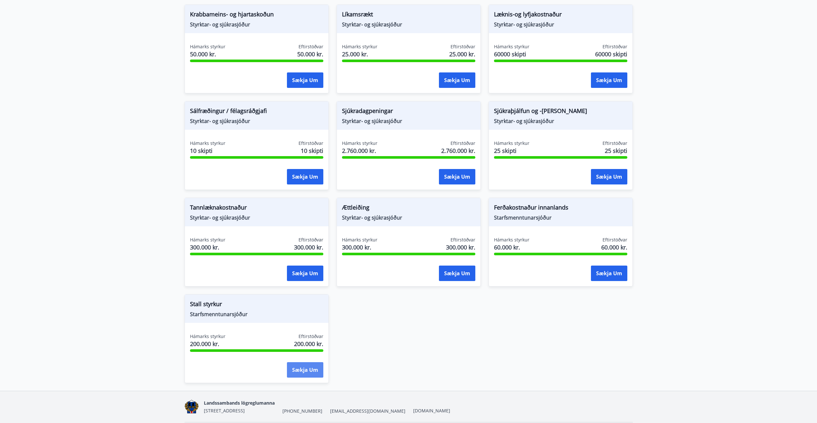  What do you see at coordinates (257, 209) in the screenshot?
I see `span: Tannlæknakostnaður` at bounding box center [257, 209].